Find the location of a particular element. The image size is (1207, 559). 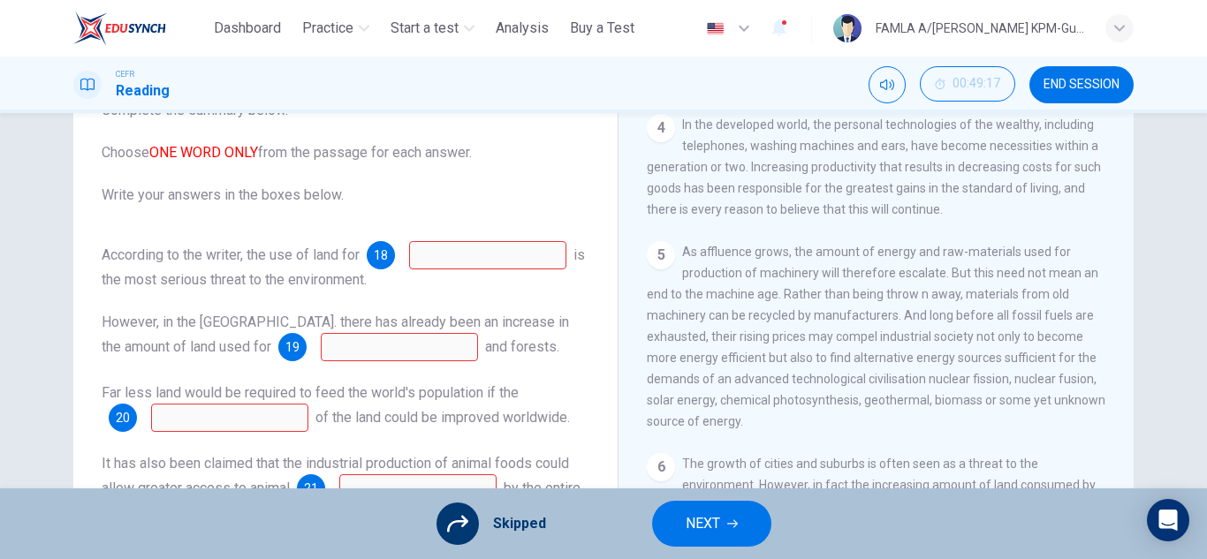

span: of the land could be improved worldwide. is located at coordinates (443, 417).